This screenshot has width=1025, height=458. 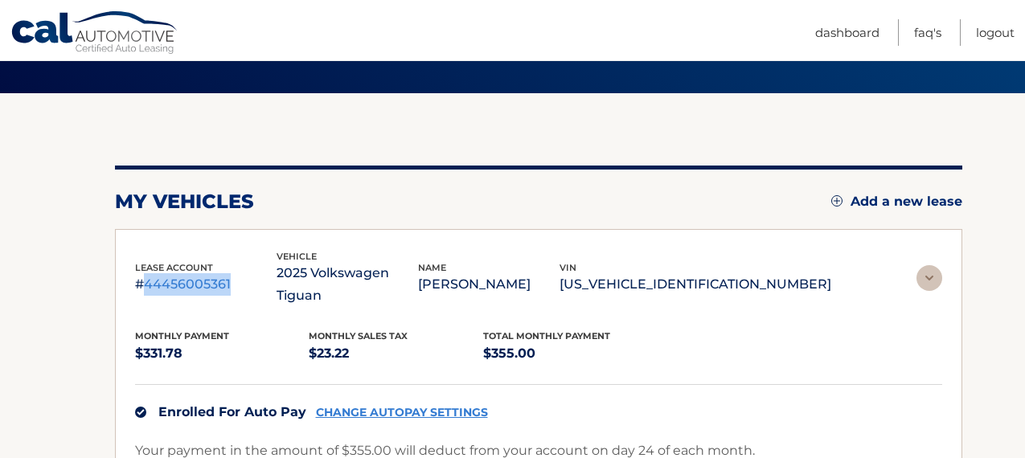 What do you see at coordinates (432, 268) in the screenshot?
I see `span: name` at bounding box center [432, 268].